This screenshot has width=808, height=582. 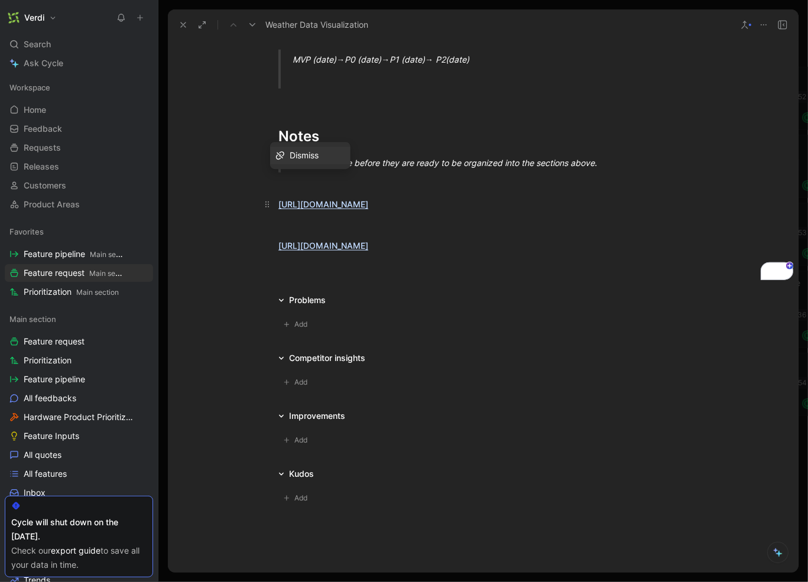 What do you see at coordinates (79, 558) in the screenshot?
I see `div: Check our to save all your data in time.` at bounding box center [79, 558].